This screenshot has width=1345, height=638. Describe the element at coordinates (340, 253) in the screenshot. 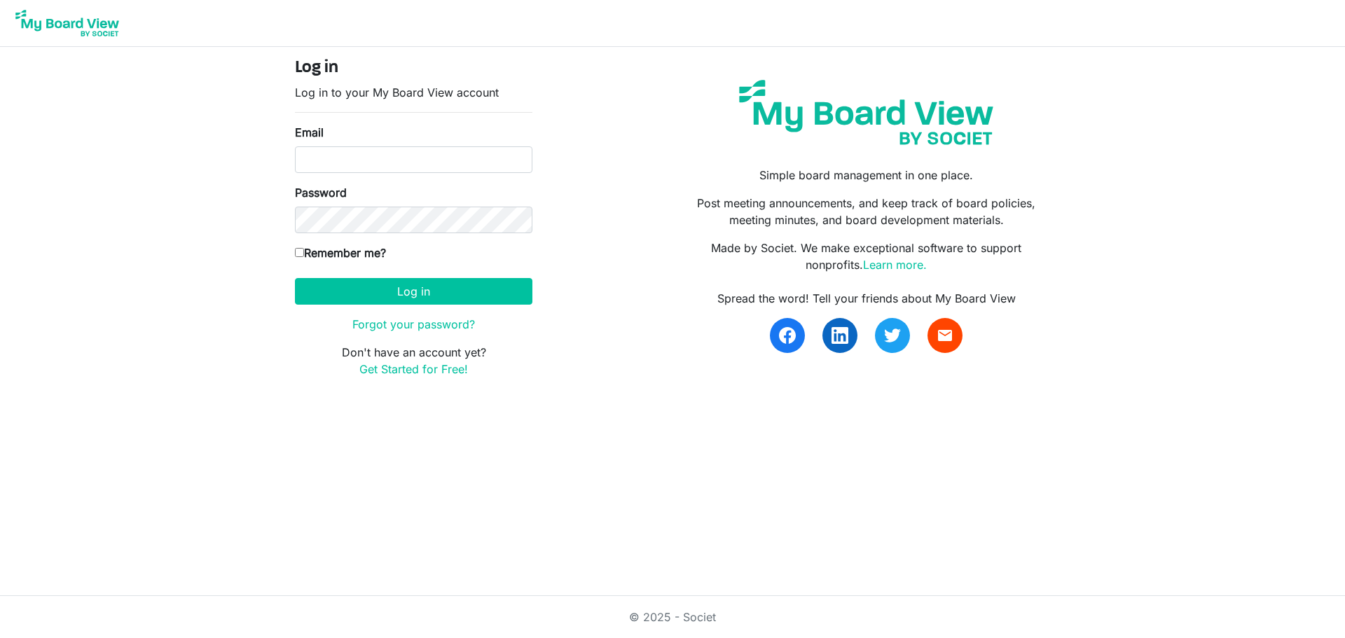

I see `label: Remember me?` at that location.